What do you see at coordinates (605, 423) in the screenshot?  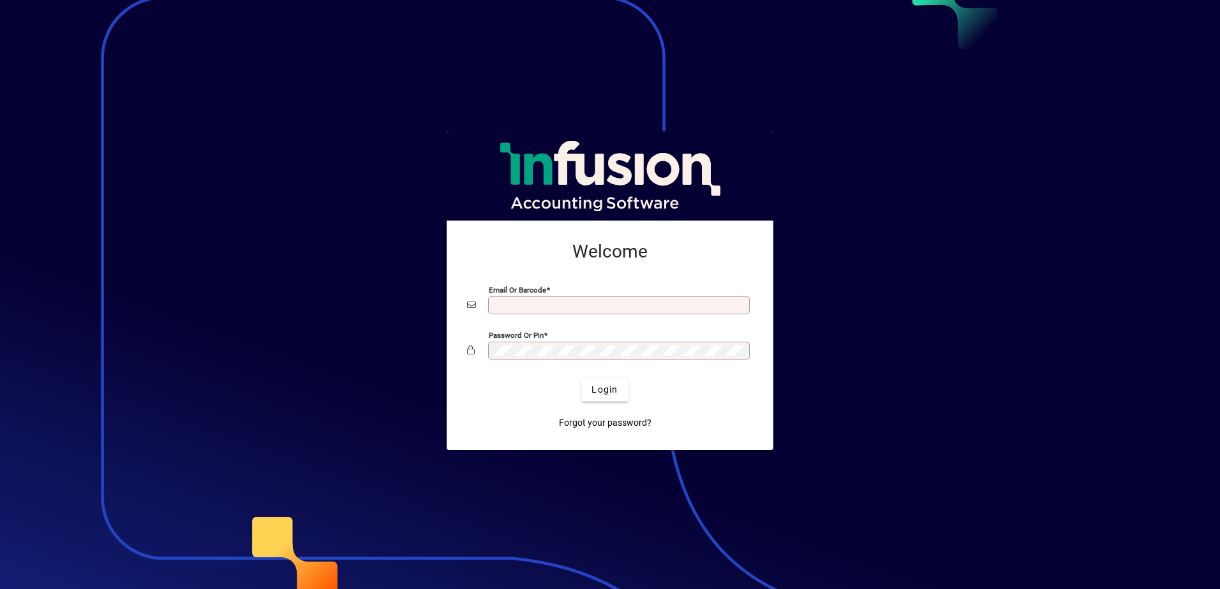 I see `span: Forgot your password?` at bounding box center [605, 423].